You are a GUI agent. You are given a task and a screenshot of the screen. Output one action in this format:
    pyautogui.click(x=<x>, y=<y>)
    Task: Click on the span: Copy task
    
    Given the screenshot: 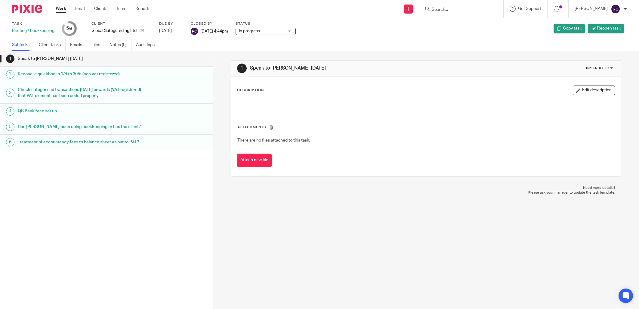 What is the action you would take?
    pyautogui.click(x=572, y=28)
    